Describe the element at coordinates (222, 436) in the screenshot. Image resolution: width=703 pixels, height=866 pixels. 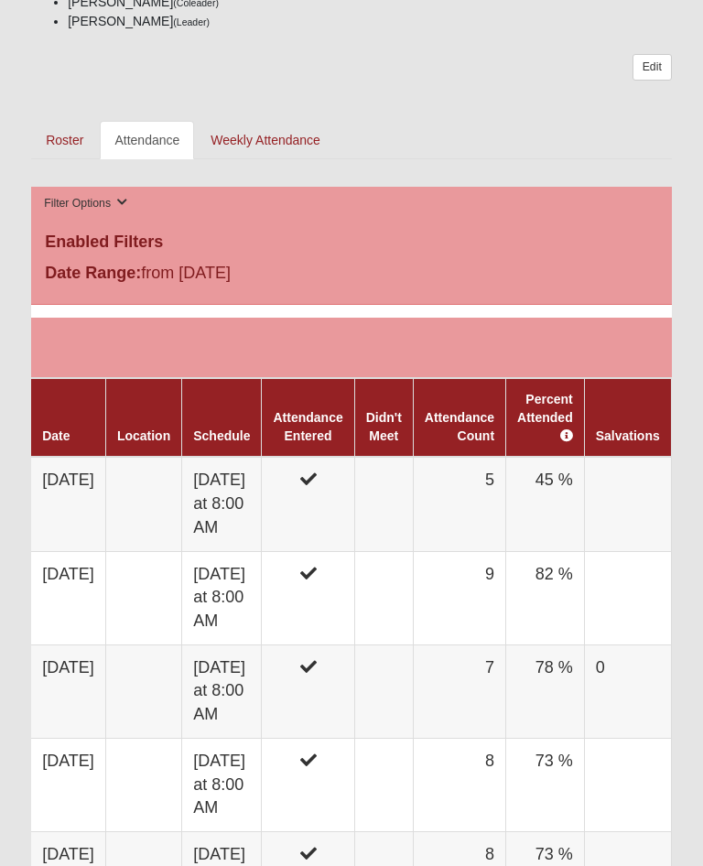
I see `a: Schedule` at that location.